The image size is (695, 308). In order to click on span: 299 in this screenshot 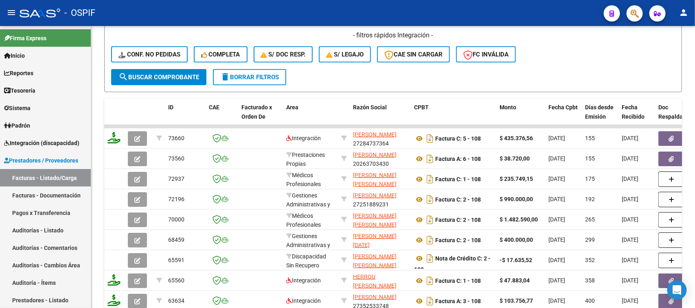, I will do `click(590, 240)`.